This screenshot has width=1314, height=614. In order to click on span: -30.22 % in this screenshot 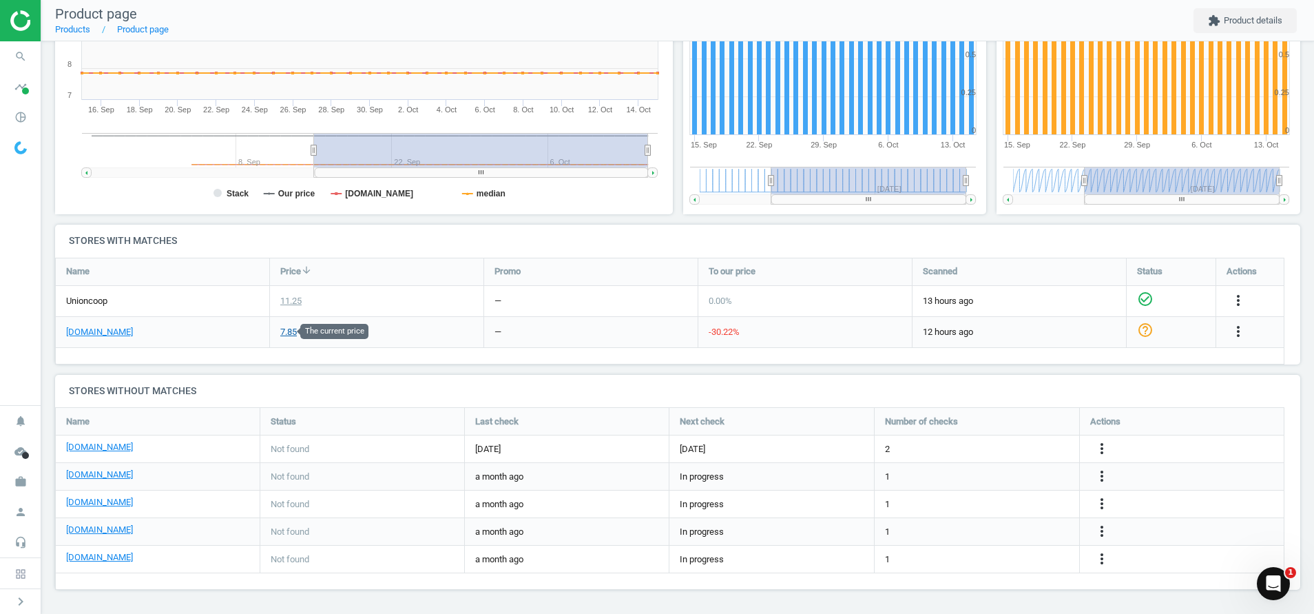, I will do `click(724, 331)`.